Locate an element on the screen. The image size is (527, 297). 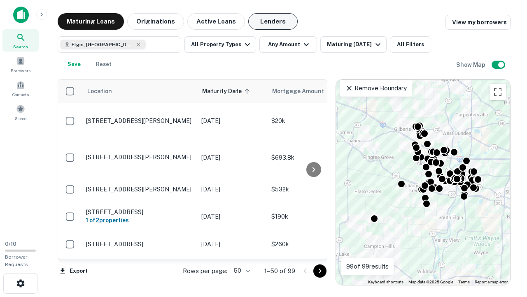
p: $260k is located at coordinates (313, 244).